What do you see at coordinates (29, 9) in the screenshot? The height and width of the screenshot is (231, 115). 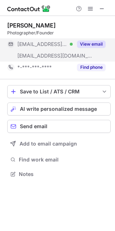 I see `img: ContactOut v5.3.10` at bounding box center [29, 9].